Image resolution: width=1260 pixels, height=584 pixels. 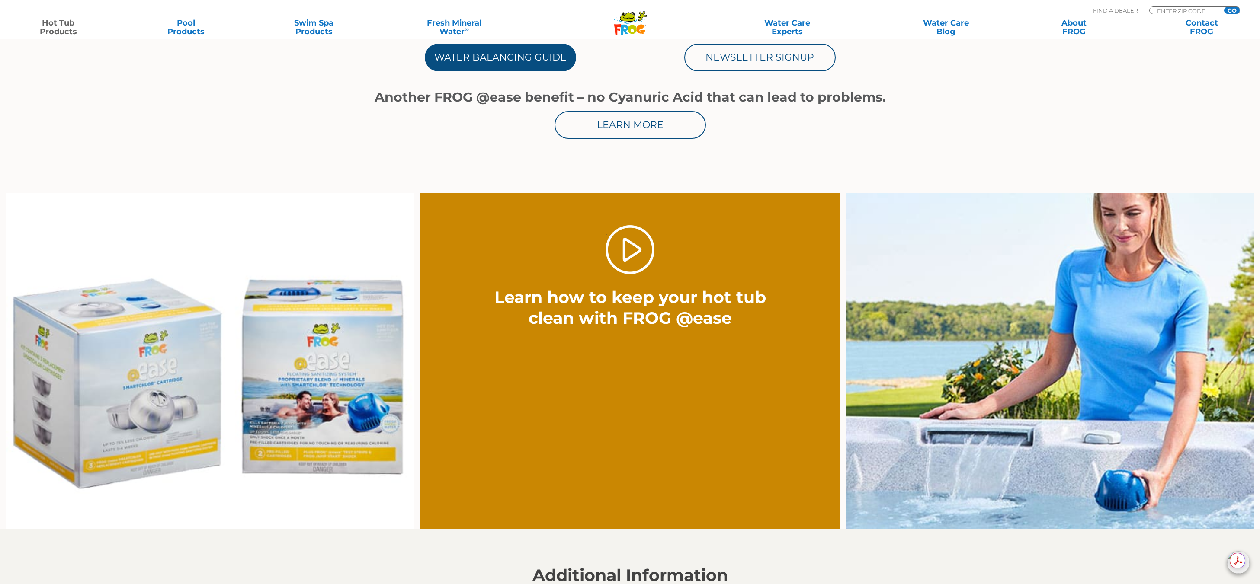 What do you see at coordinates (1050, 361) in the screenshot?
I see `img: fpo-flippin-frog-2` at bounding box center [1050, 361].